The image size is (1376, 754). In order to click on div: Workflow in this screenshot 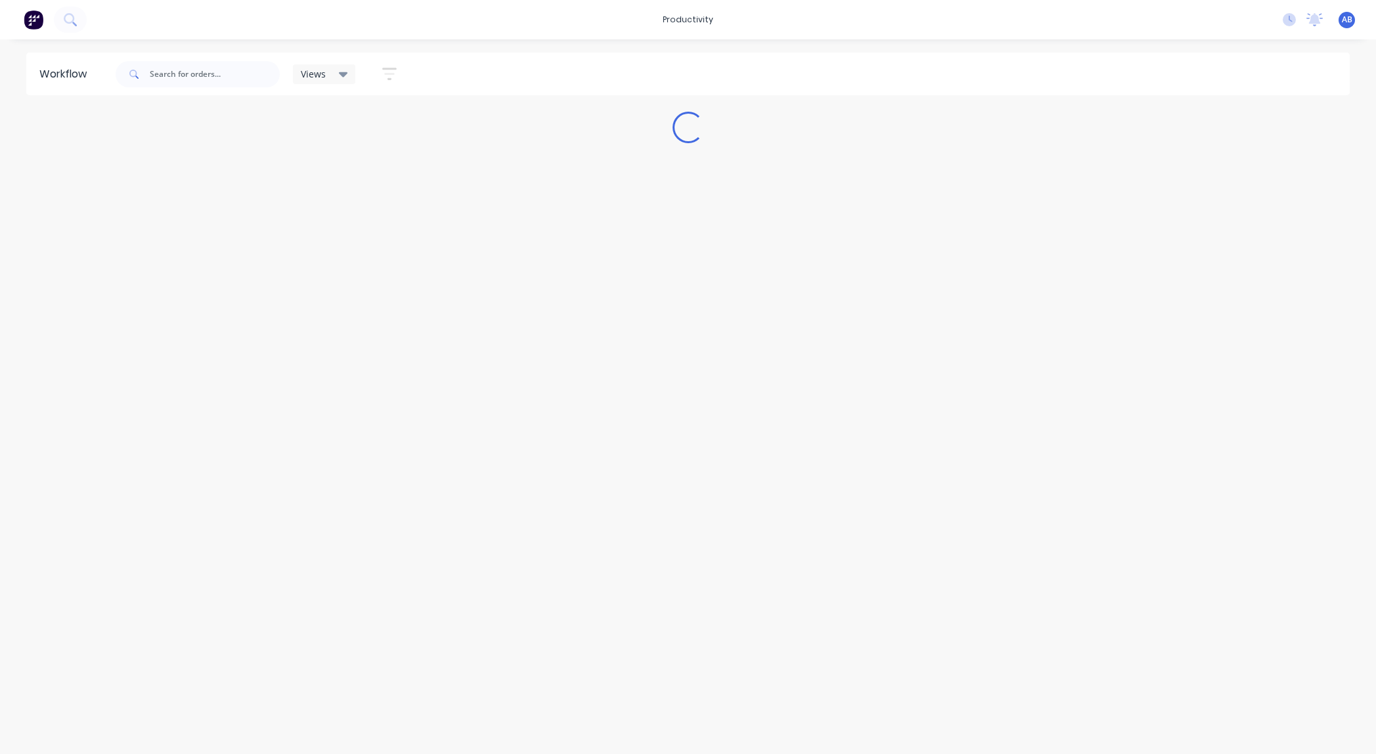, I will do `click(66, 74)`.